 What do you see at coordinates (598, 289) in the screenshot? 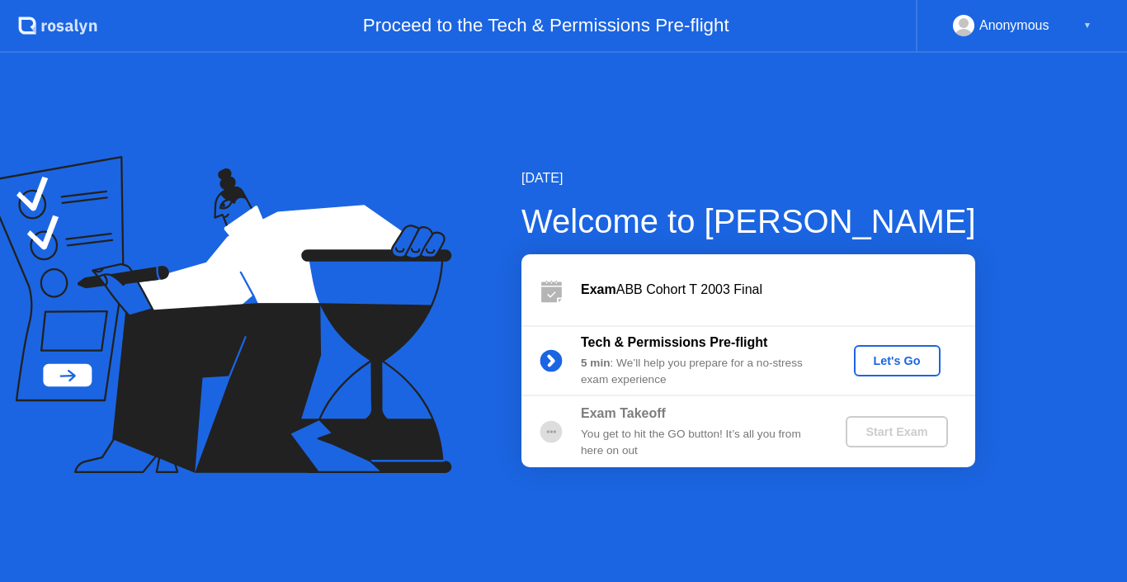
I see `b: Exam` at bounding box center [598, 289].